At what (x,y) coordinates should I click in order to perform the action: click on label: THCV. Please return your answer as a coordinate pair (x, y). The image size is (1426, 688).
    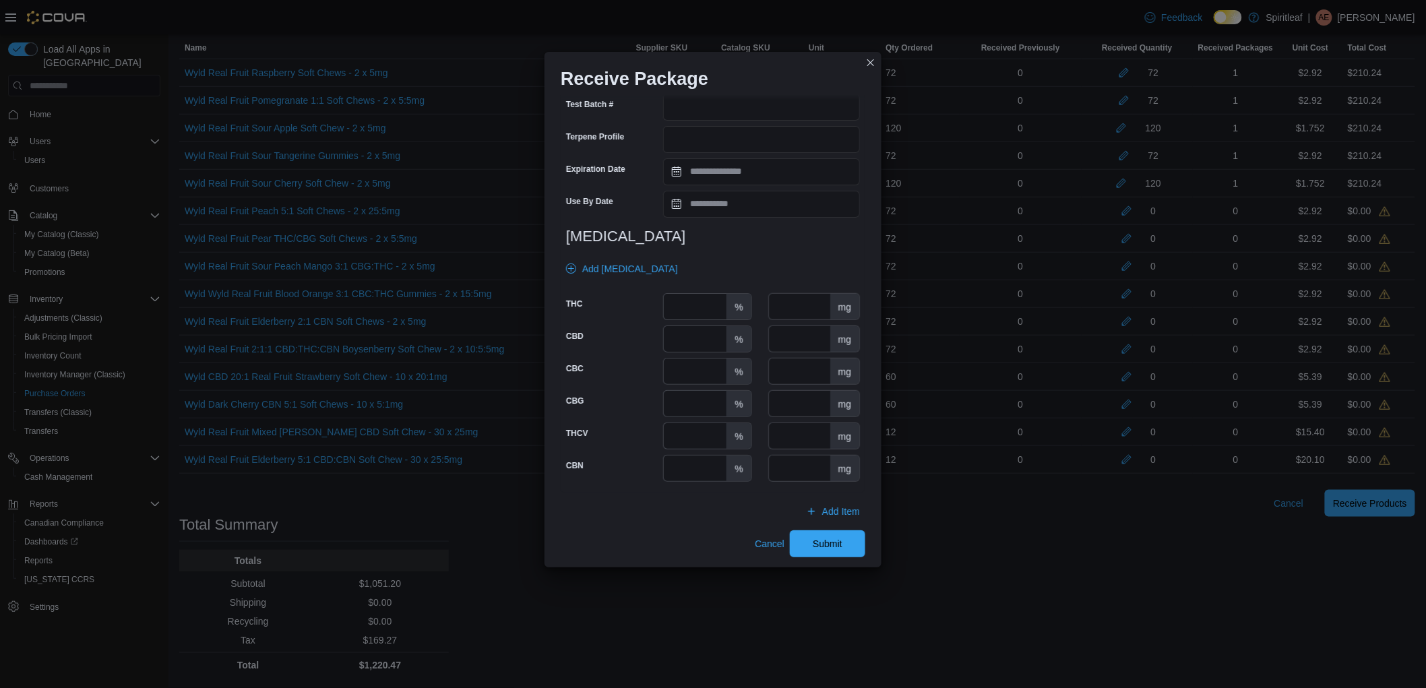
    Looking at the image, I should click on (577, 433).